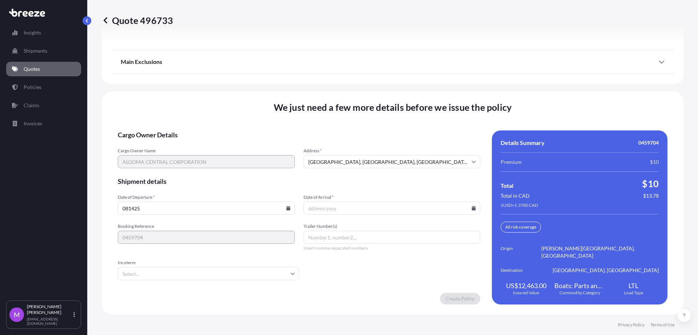 The height and width of the screenshot is (335, 698). Describe the element at coordinates (44, 105) in the screenshot. I see `a: Claims` at that location.